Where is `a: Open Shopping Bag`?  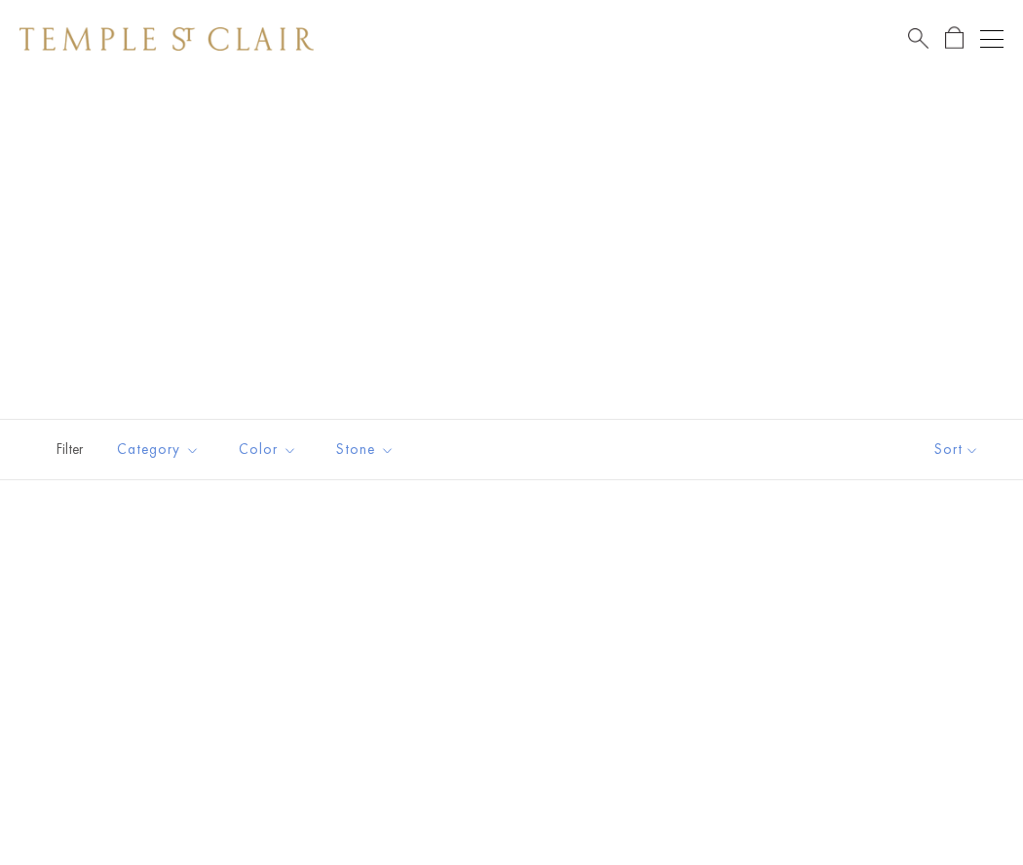
a: Open Shopping Bag is located at coordinates (954, 38).